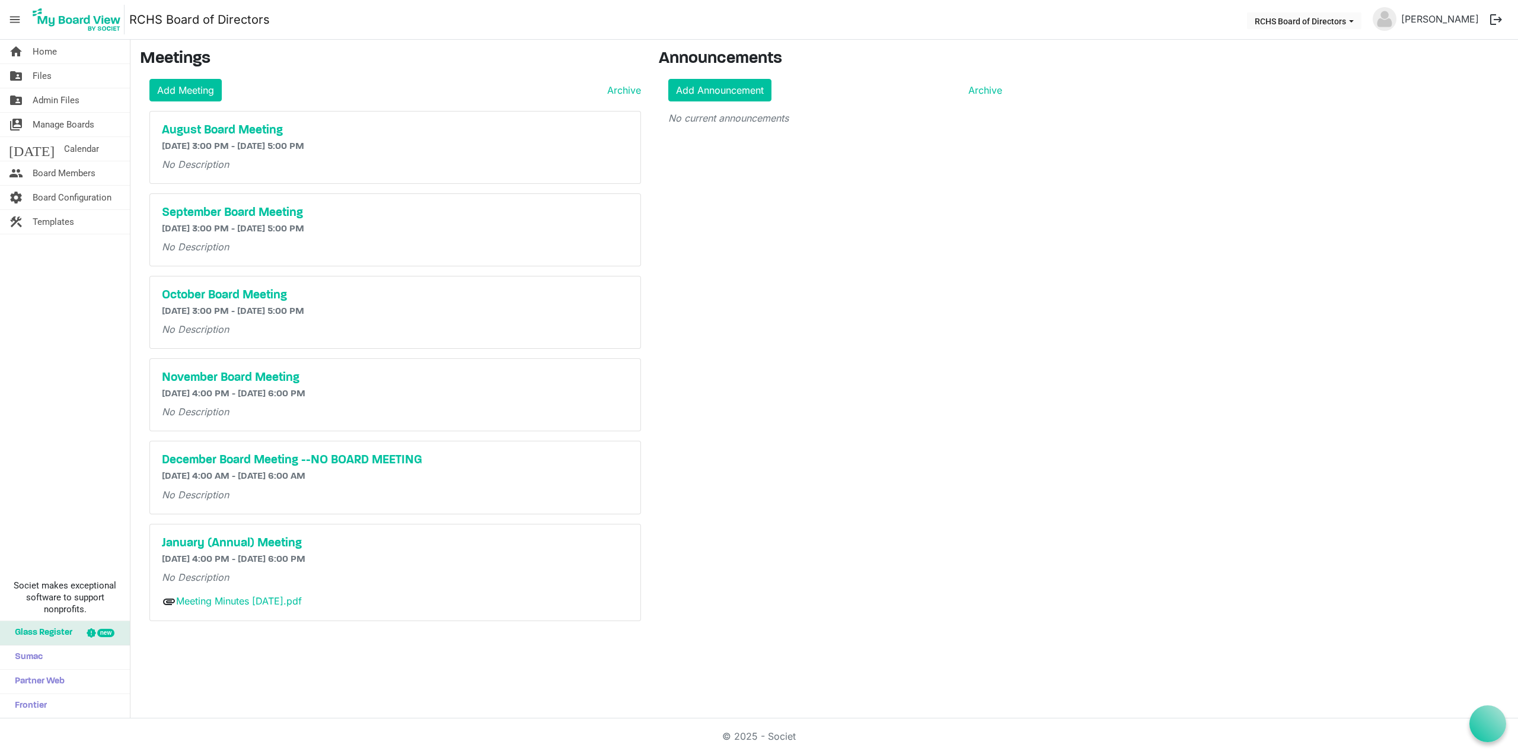 The image size is (1518, 754). What do you see at coordinates (395, 460) in the screenshot?
I see `a: December Board Meeting --NO BOARD MEETING` at bounding box center [395, 460].